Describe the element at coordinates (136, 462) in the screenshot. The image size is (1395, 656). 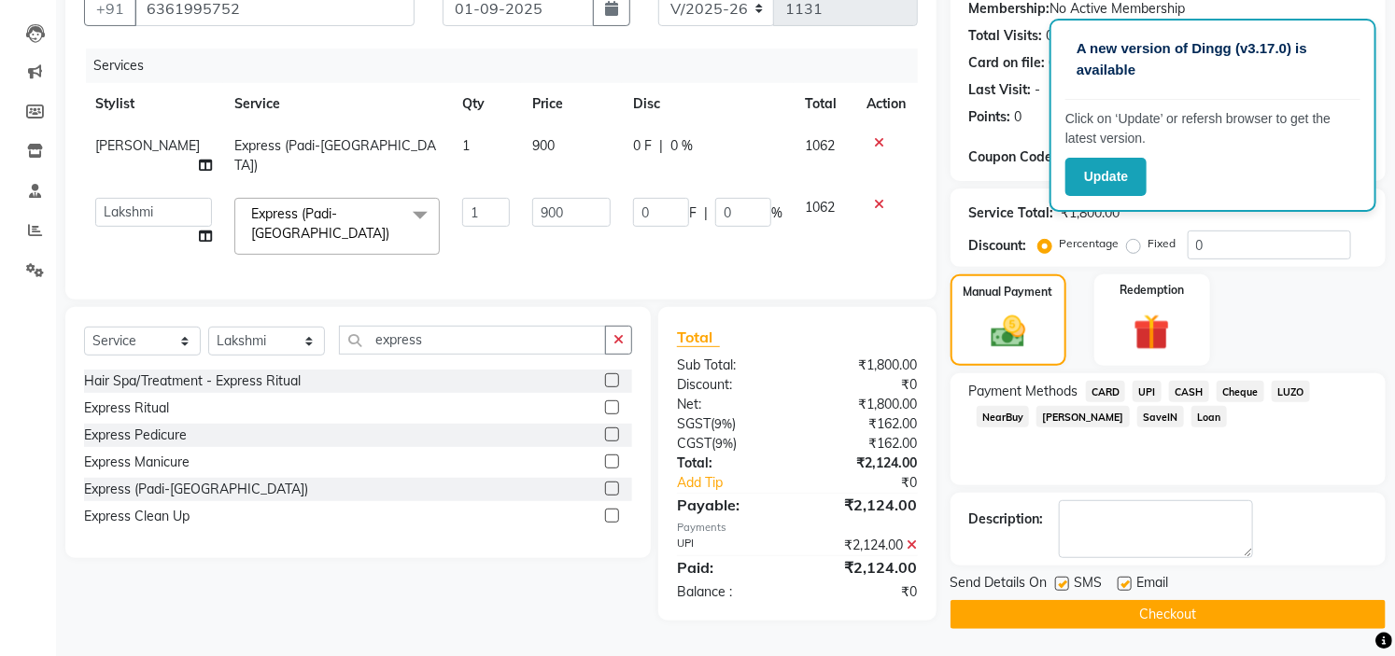
I see `div: Express Manicure` at that location.